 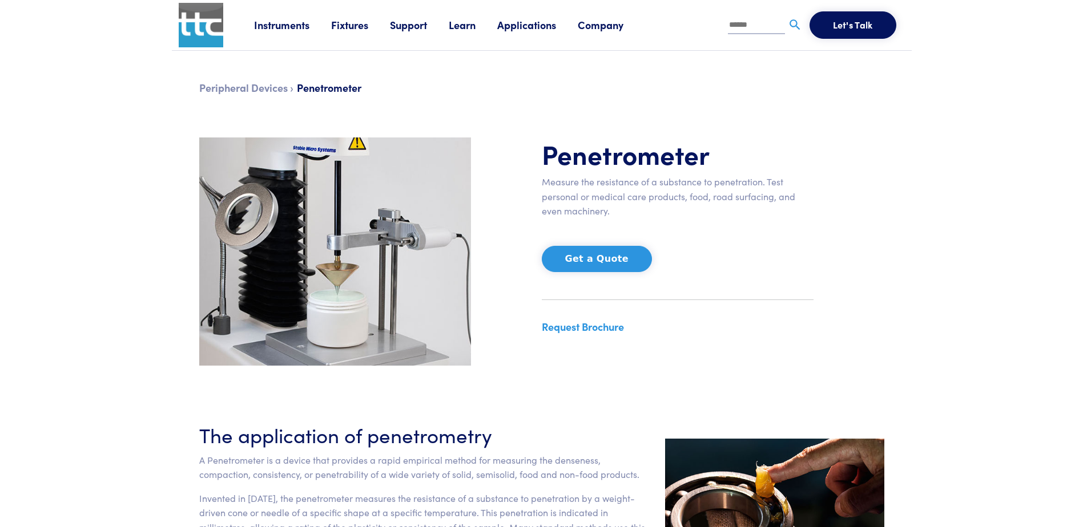 What do you see at coordinates (425, 467) in the screenshot?
I see `p: A Penetrometer is a device that provides a rapid empirical method for measuring the denseness, co...` at bounding box center [425, 467].